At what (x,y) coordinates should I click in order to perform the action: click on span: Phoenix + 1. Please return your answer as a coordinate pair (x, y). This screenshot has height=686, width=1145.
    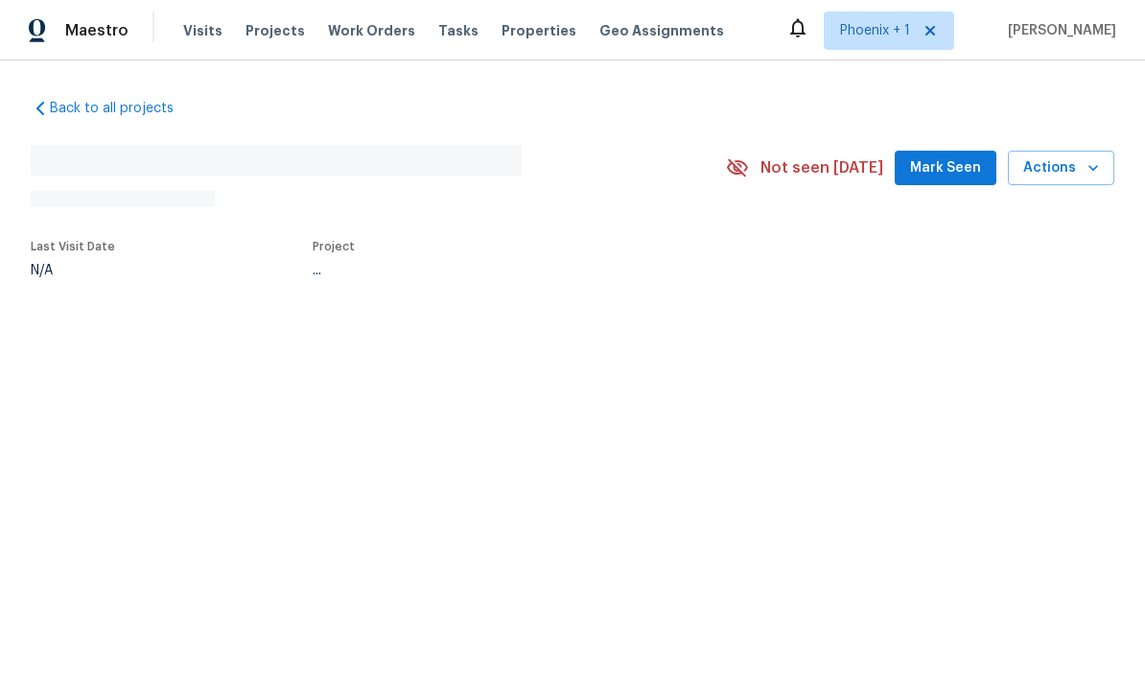
    Looking at the image, I should click on (874, 31).